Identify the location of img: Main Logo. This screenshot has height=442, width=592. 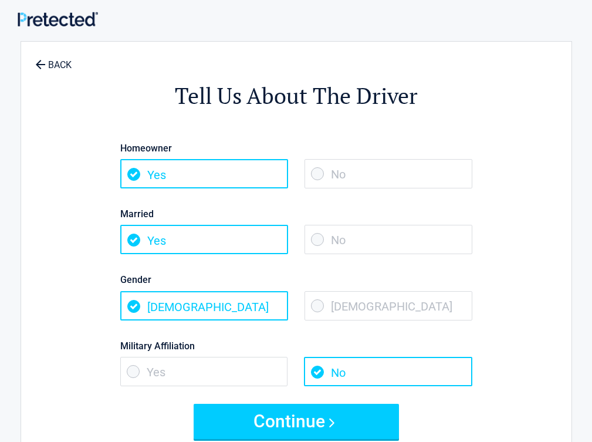
(58, 19).